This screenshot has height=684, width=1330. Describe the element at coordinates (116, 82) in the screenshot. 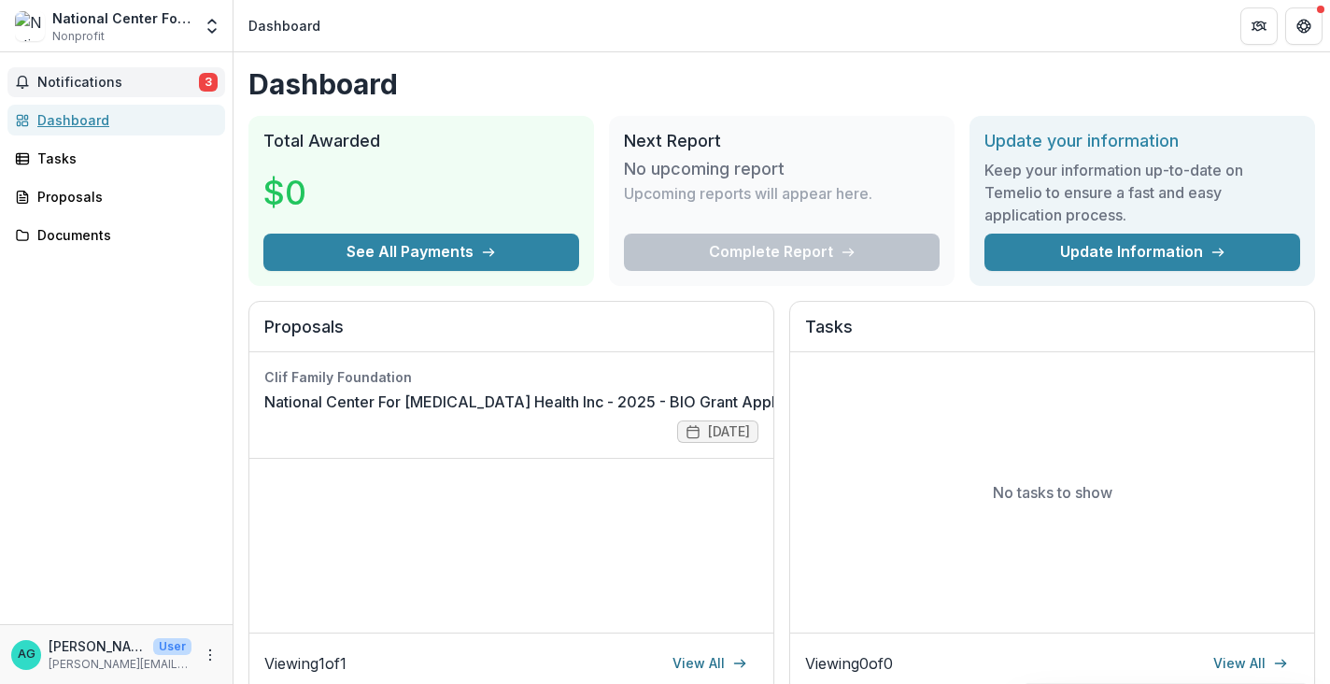

I see `button: Notifications3` at that location.